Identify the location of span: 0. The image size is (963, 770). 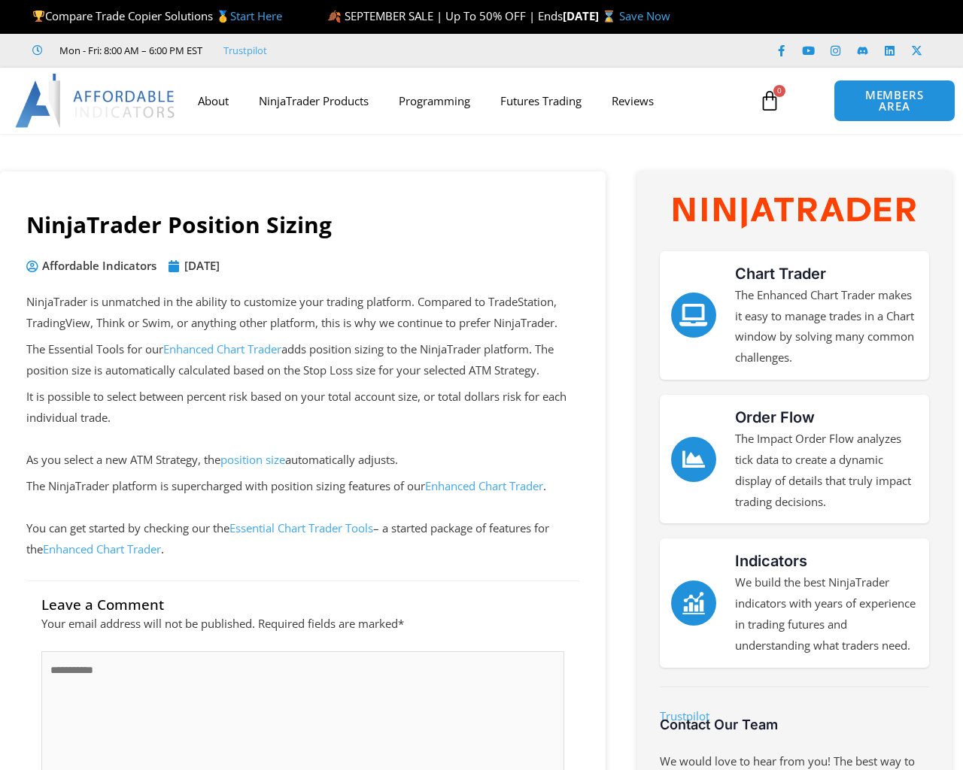
(779, 91).